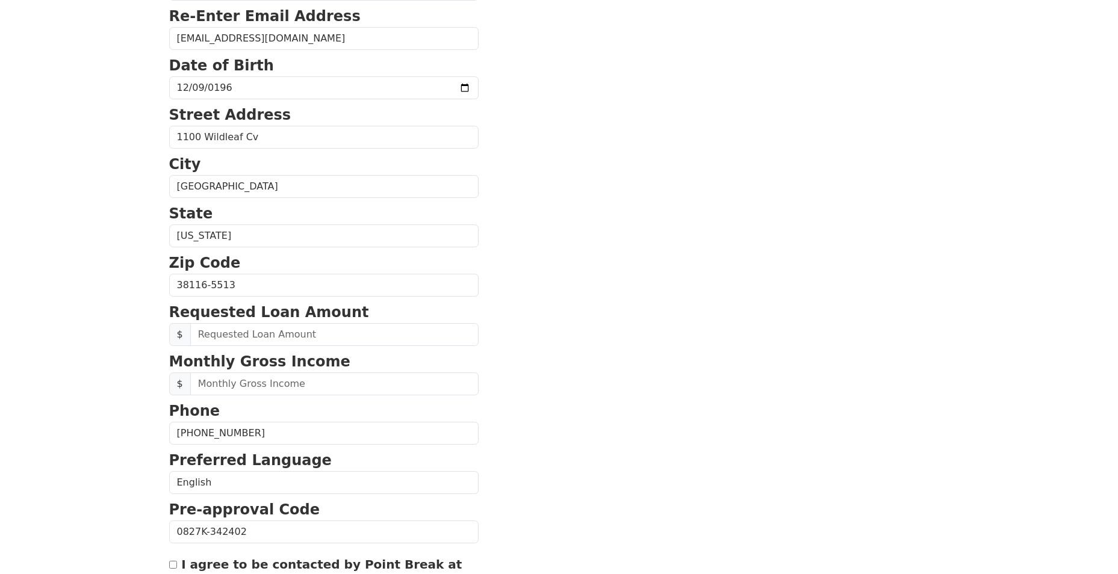 The image size is (1118, 574). I want to click on p: Monthly Gross Income, so click(324, 362).